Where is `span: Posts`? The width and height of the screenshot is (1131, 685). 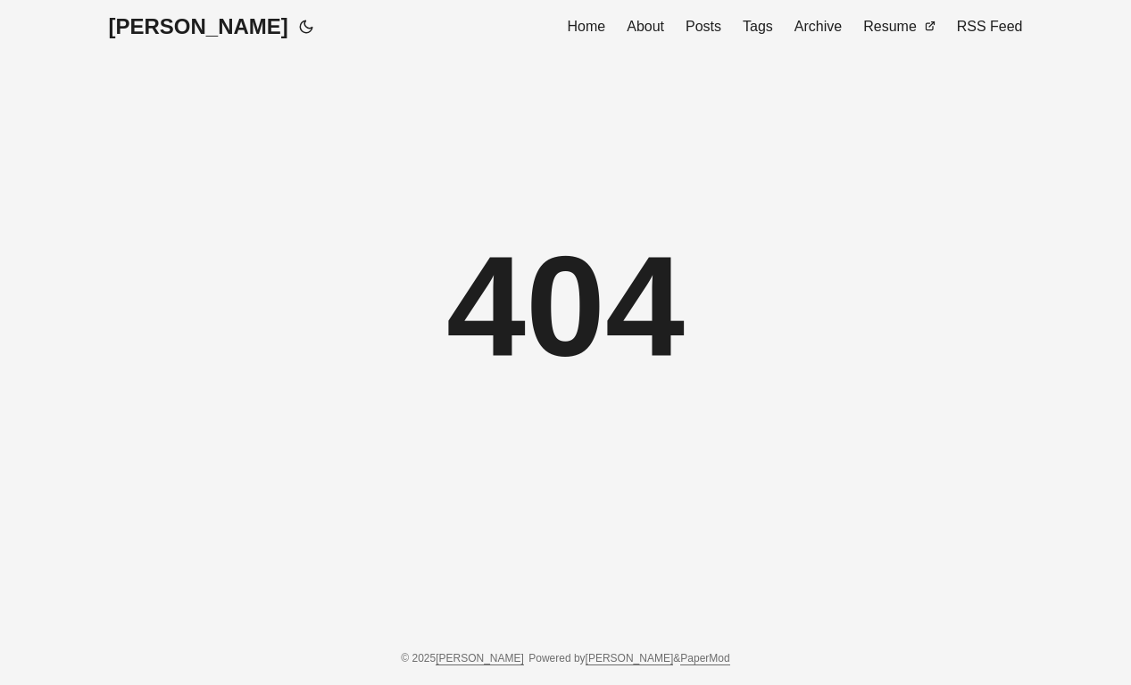 span: Posts is located at coordinates (703, 26).